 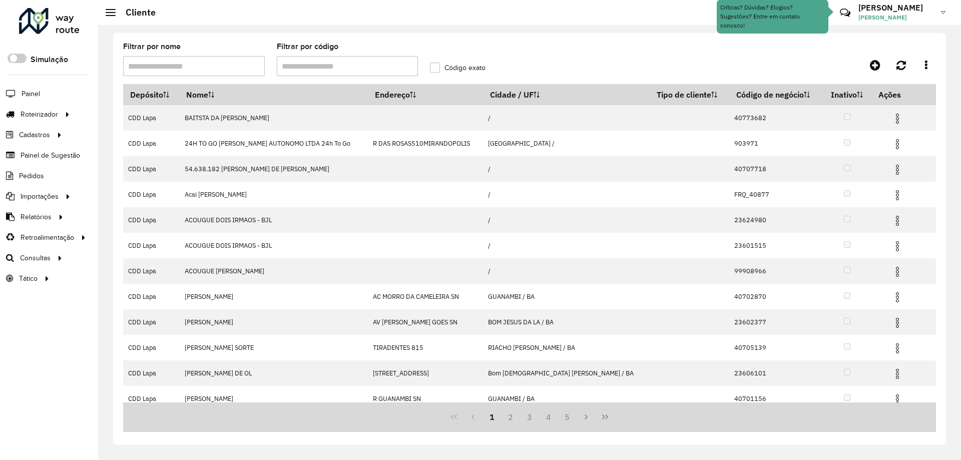 I want to click on h2: Cliente, so click(x=136, y=13).